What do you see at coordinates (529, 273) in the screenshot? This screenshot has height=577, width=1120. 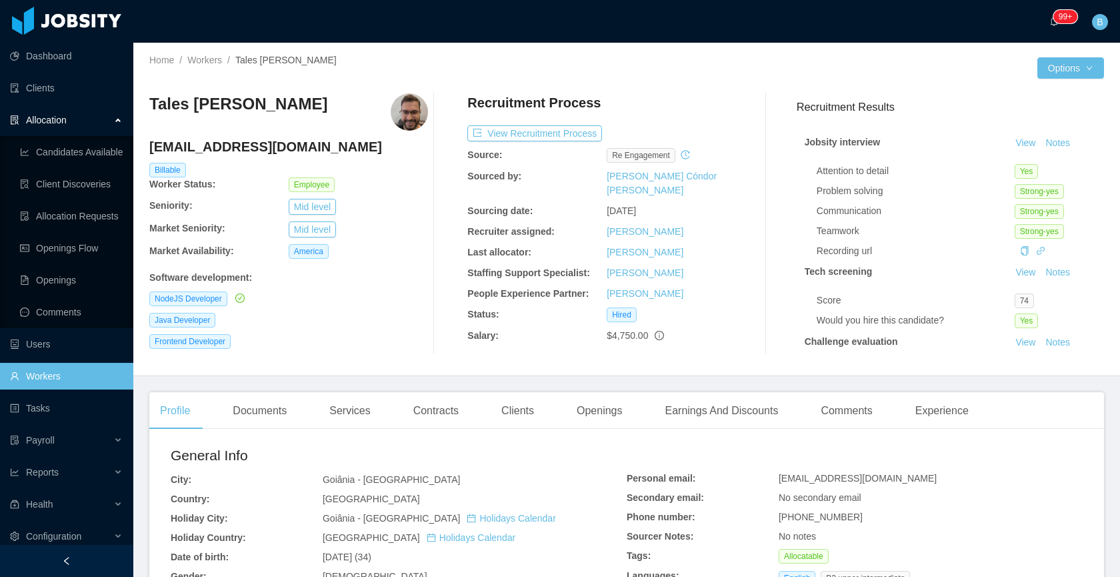 I see `b: Staffing Support Specialist:` at bounding box center [529, 273].